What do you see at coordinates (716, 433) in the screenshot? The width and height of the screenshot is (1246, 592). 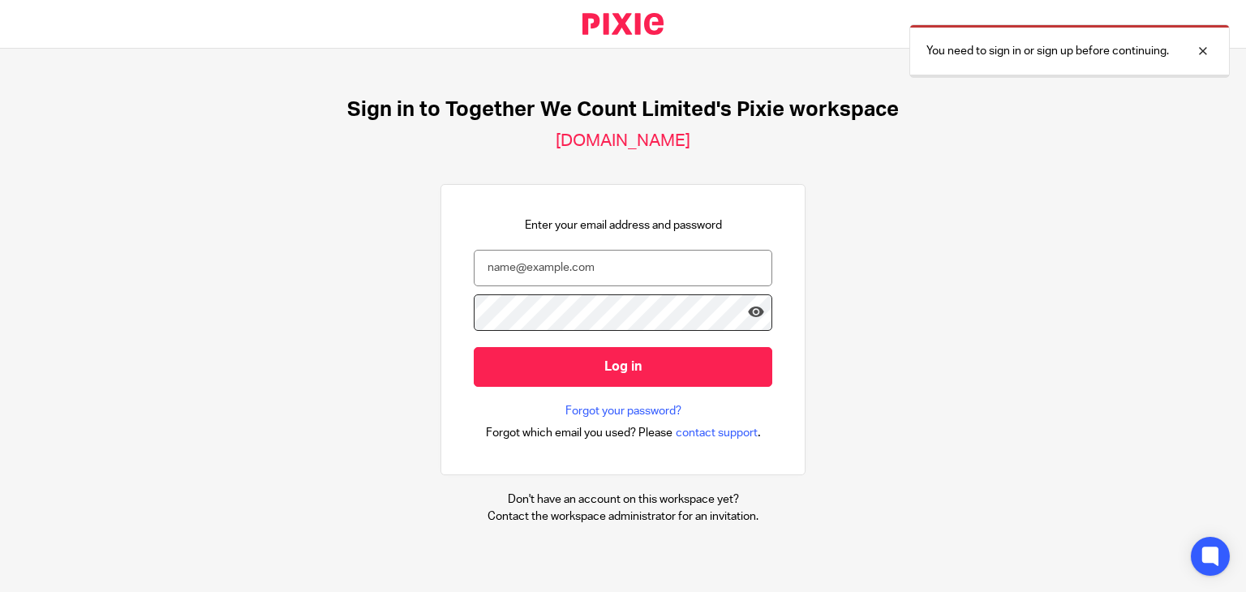 I see `span: contact support` at bounding box center [716, 433].